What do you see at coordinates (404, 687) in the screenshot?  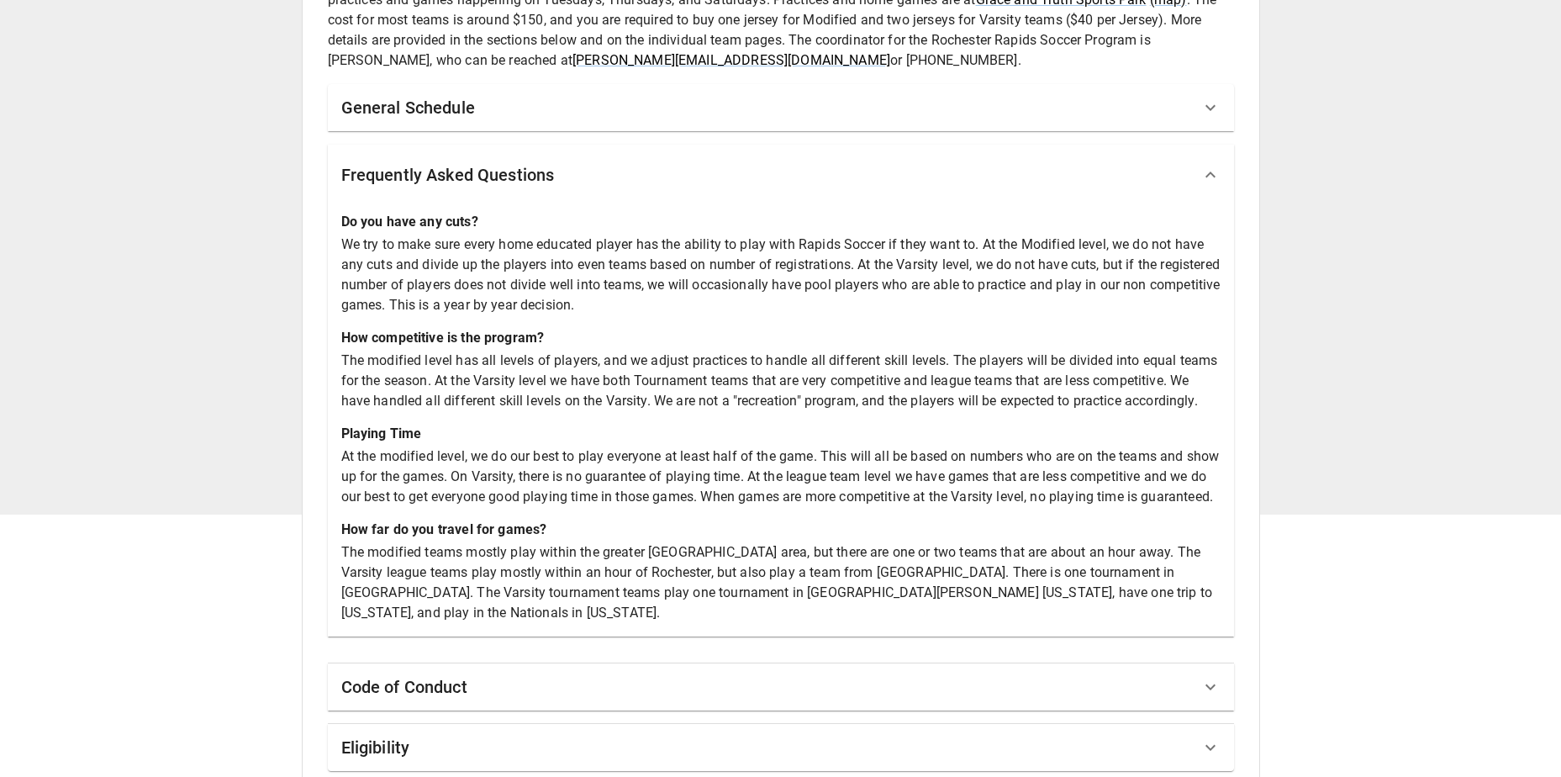 I see `h6: Code of Conduct` at bounding box center [404, 687].